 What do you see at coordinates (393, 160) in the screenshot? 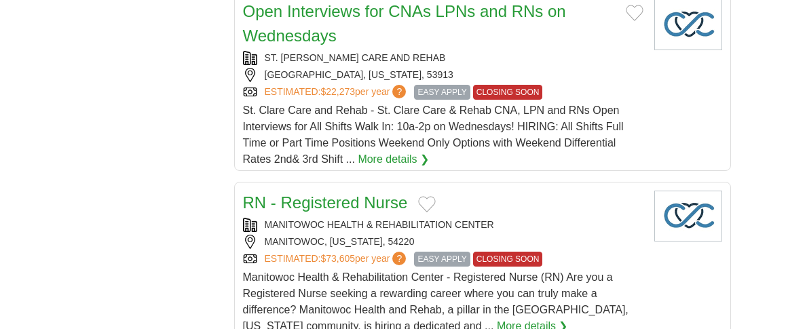
I see `a: More details ❯` at bounding box center [393, 160].